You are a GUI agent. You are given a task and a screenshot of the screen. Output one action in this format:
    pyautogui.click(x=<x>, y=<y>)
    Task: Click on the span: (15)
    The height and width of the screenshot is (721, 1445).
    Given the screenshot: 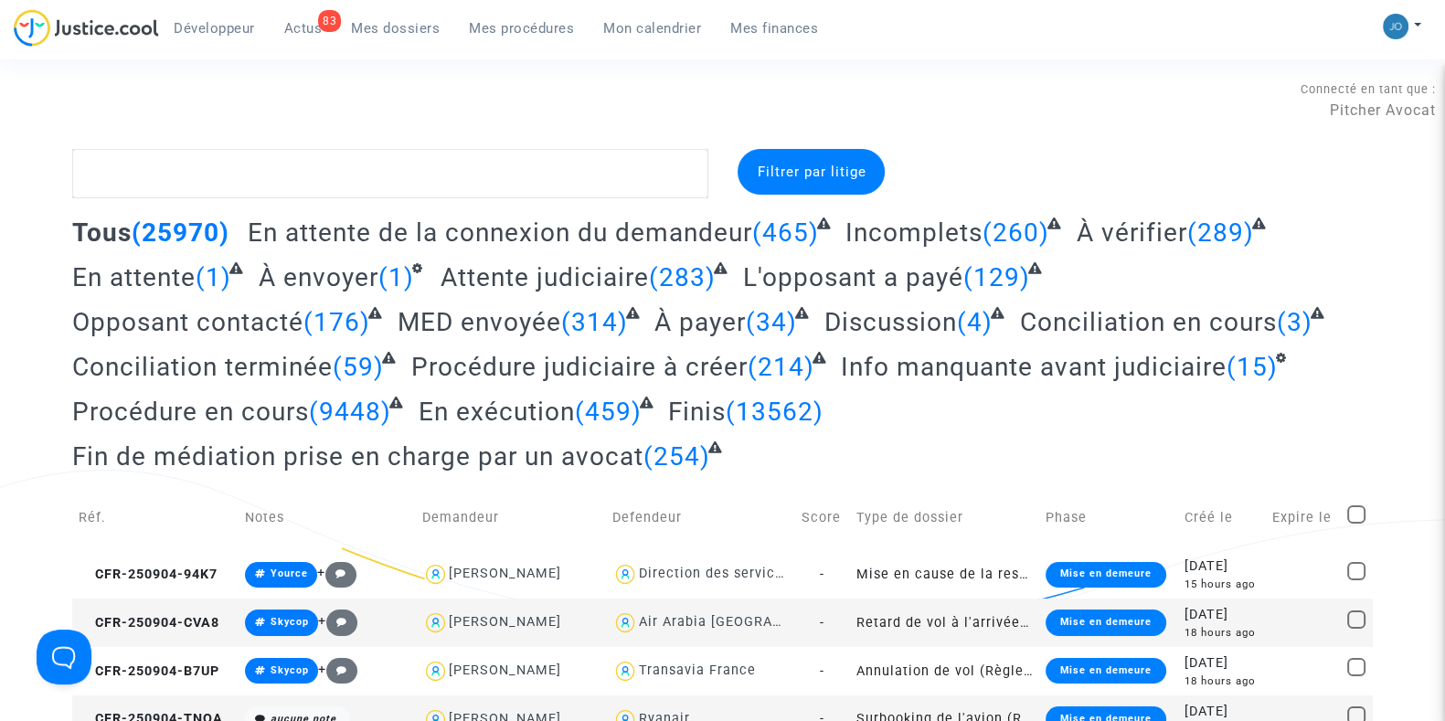 What is the action you would take?
    pyautogui.click(x=1252, y=367)
    